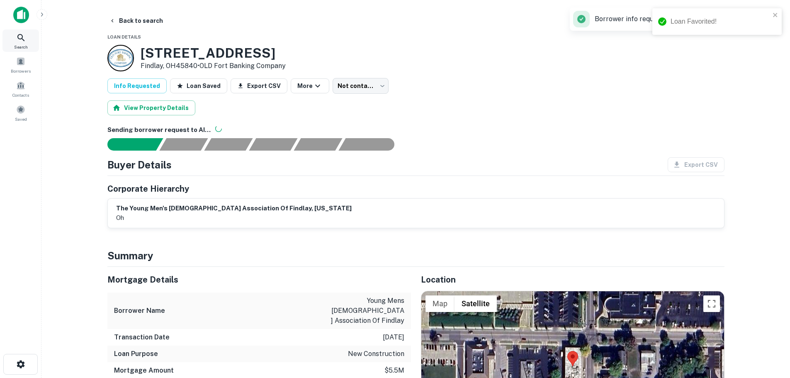 This screenshot has height=378, width=790. I want to click on p: new construction, so click(376, 354).